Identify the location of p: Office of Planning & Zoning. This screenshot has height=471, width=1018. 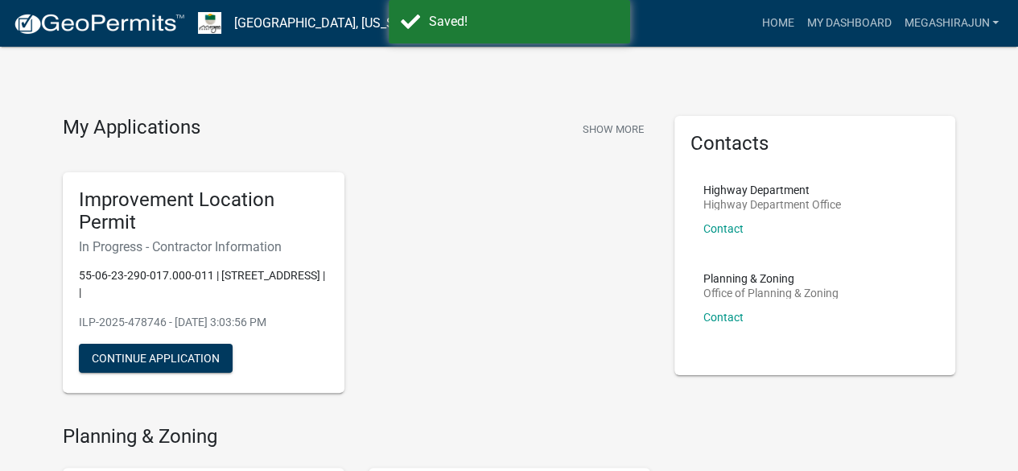
(771, 293).